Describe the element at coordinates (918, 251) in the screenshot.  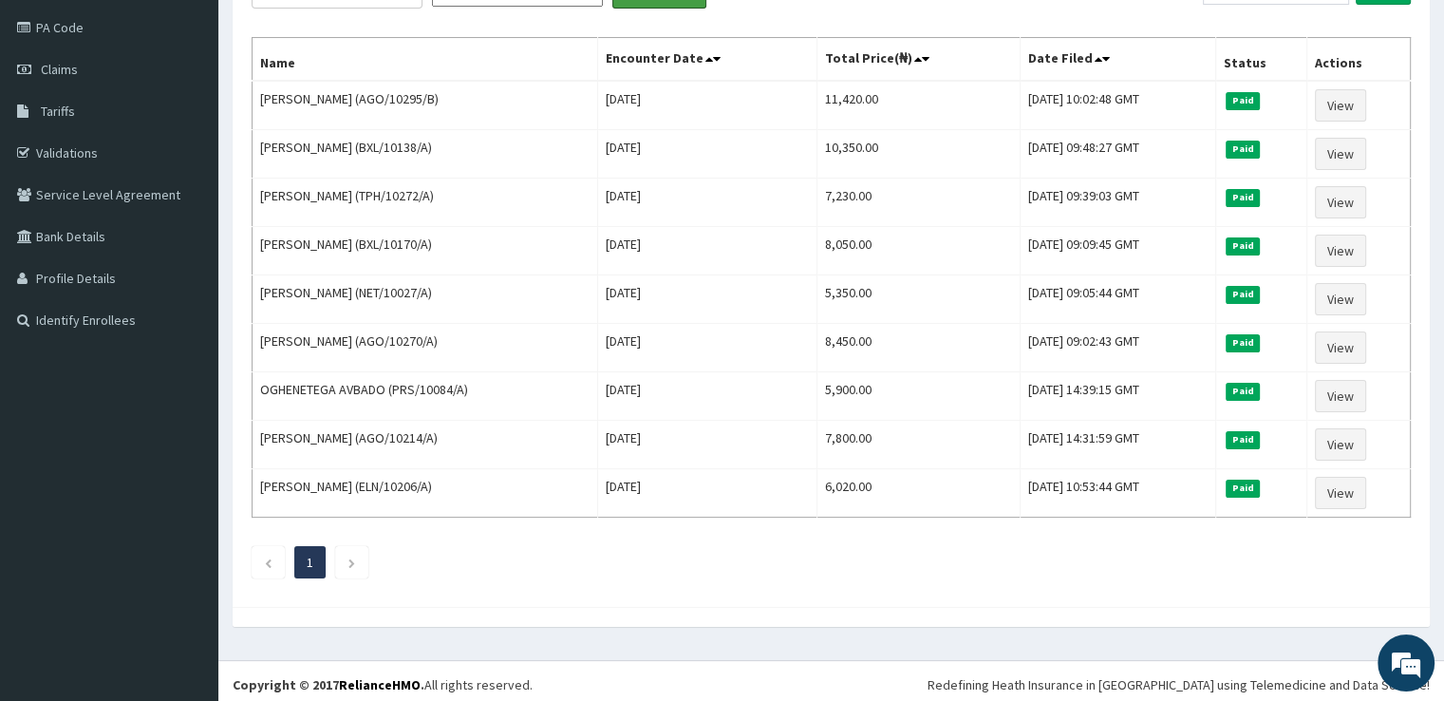
I see `td: 8,050.00` at that location.